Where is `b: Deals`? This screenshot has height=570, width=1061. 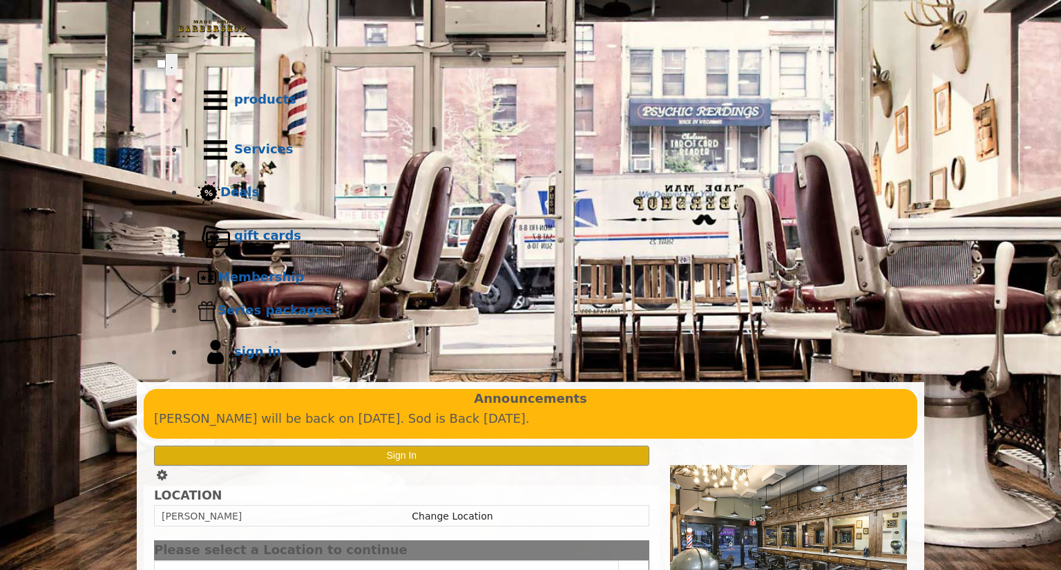 b: Deals is located at coordinates (240, 191).